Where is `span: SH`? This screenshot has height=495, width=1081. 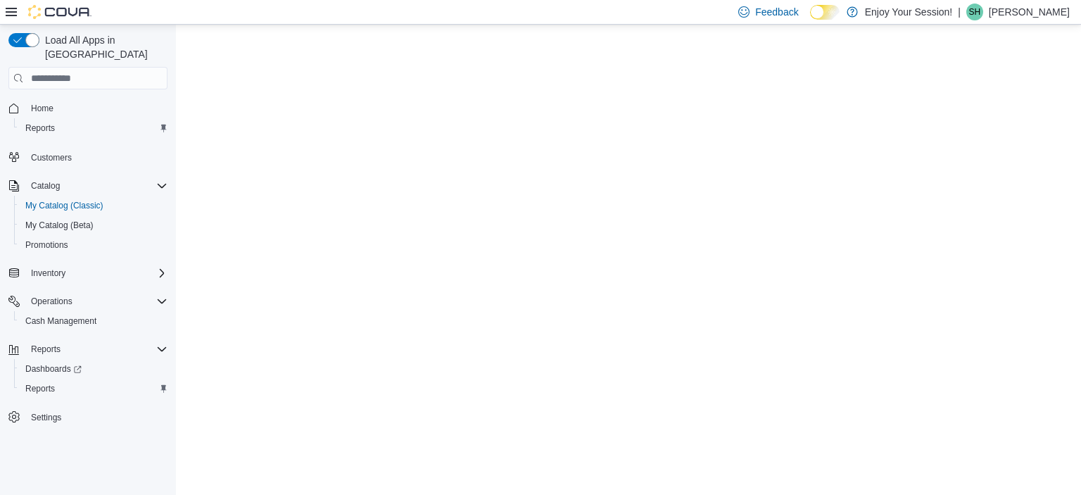 span: SH is located at coordinates (974, 12).